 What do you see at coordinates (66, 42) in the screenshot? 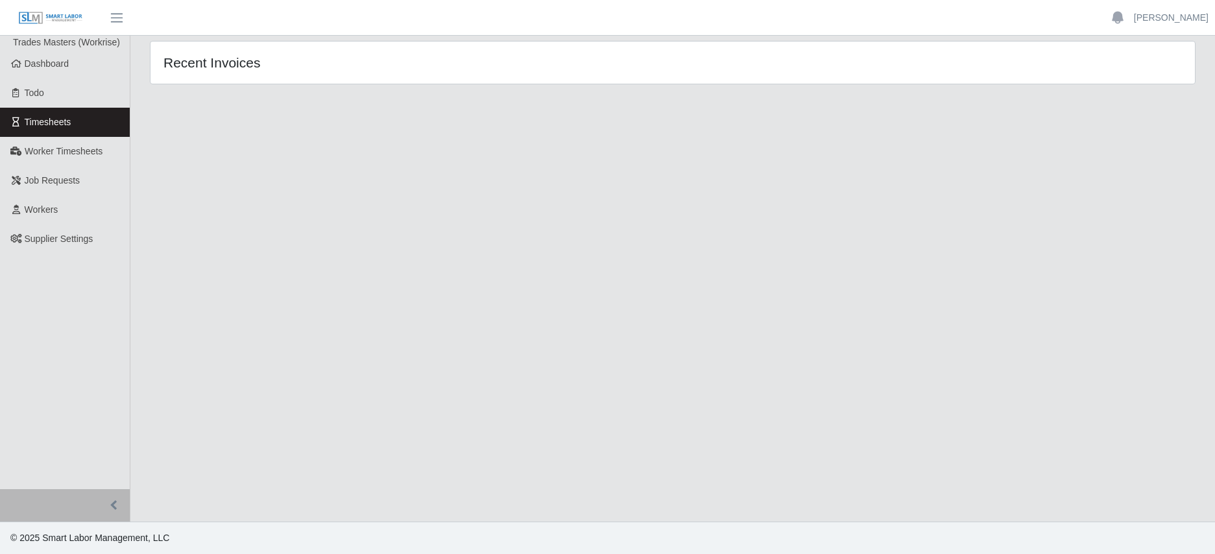
I see `span: Trades Masters (Workrise)` at bounding box center [66, 42].